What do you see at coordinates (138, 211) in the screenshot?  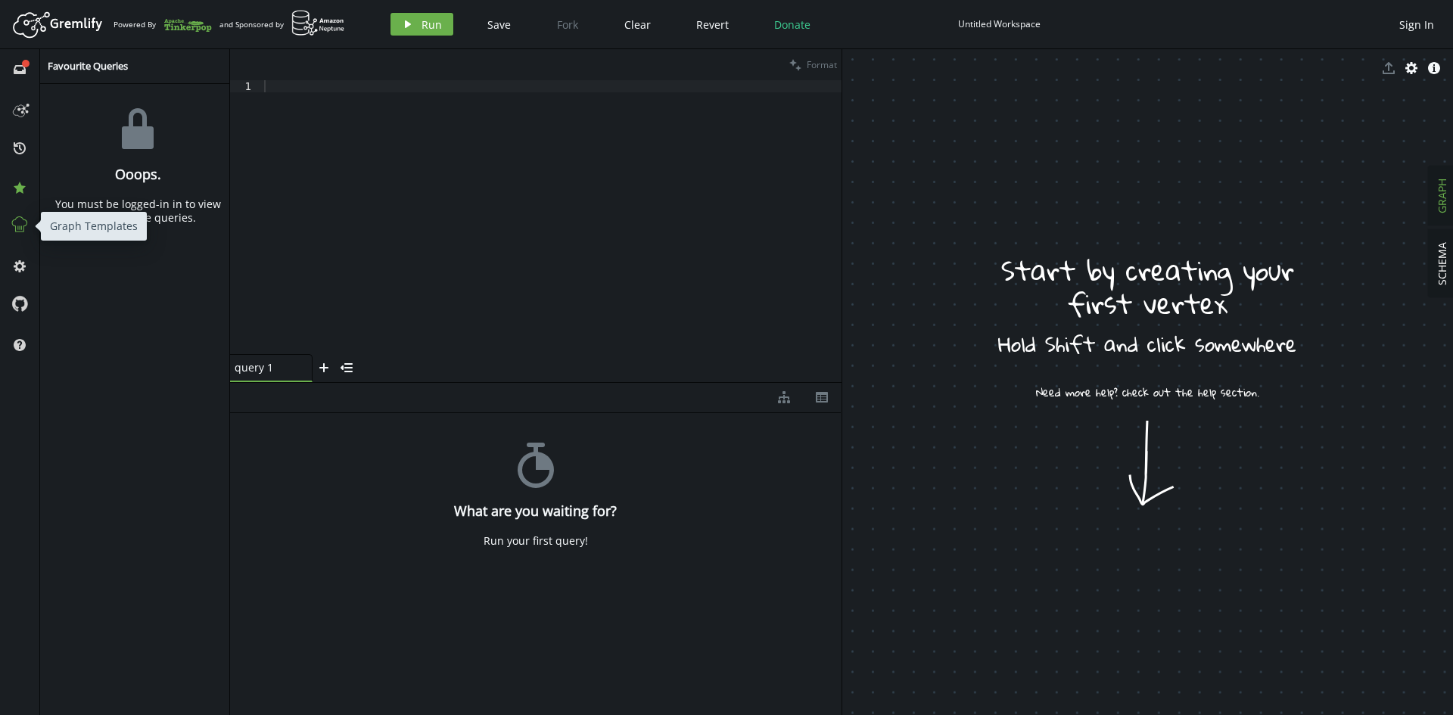 I see `div: You must be logged-in in to view your favourite queries.` at bounding box center [138, 211].